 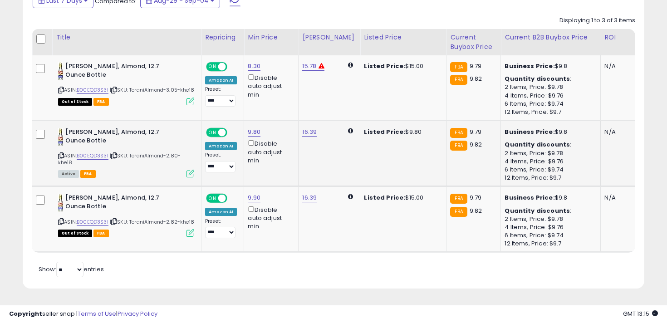 I want to click on a: 15.78, so click(x=309, y=66).